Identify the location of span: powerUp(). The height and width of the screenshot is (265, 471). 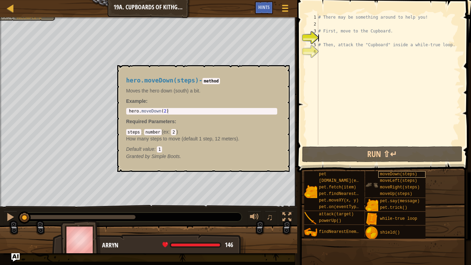
(330, 221).